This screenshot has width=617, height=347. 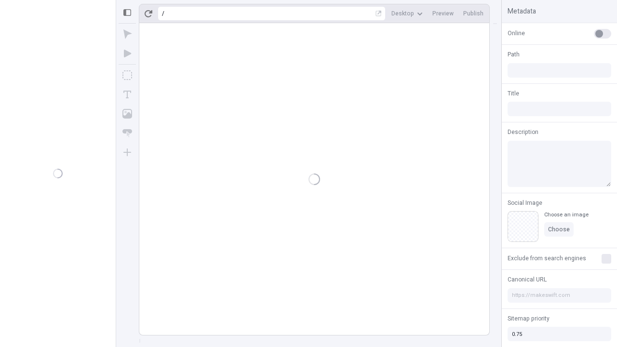 I want to click on button: Desktop, so click(x=407, y=14).